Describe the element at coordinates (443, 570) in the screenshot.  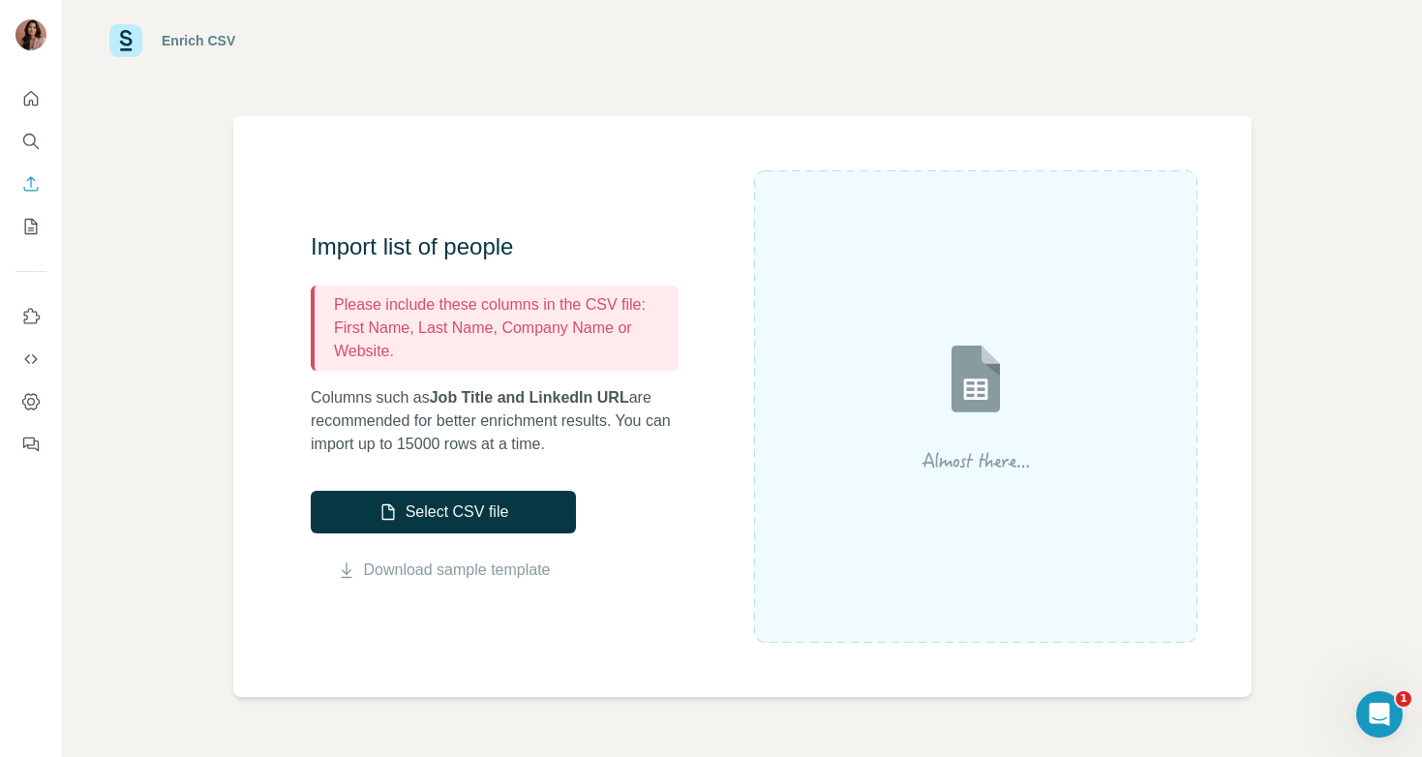
I see `button: Download sample template` at that location.